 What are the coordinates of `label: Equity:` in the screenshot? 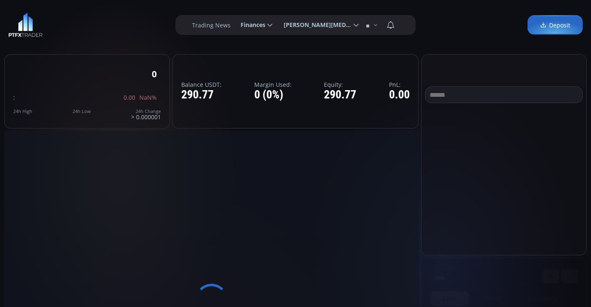 It's located at (340, 84).